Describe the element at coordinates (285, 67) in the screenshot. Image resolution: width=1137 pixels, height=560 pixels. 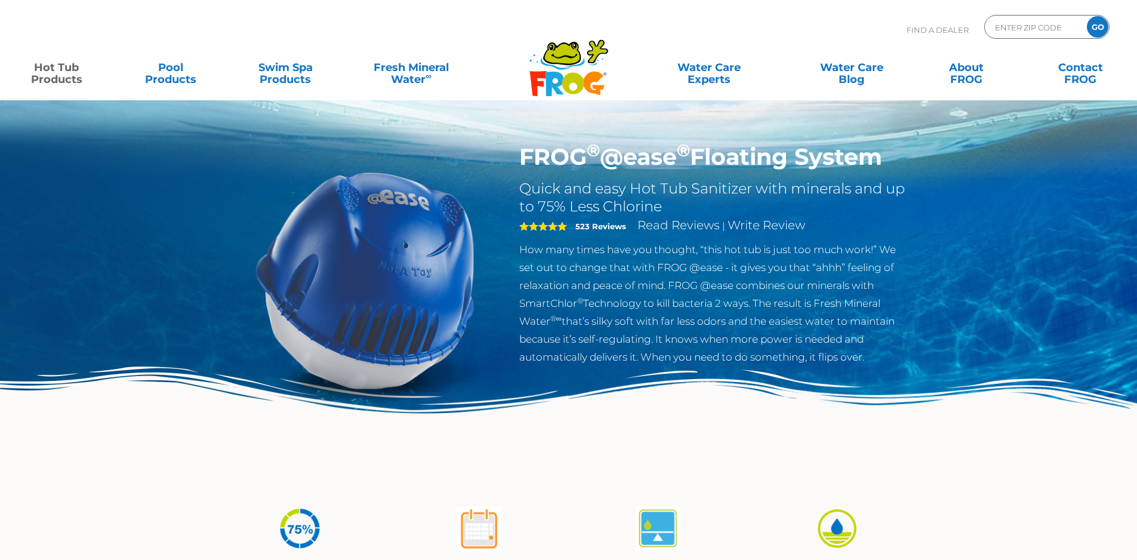
I see `a: Swim SpaProducts` at that location.